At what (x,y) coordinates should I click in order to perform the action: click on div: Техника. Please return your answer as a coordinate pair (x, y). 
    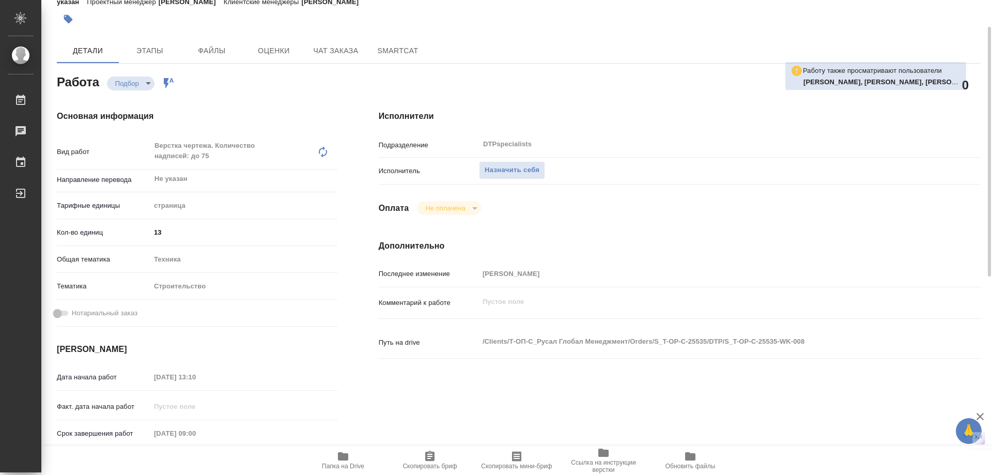
    Looking at the image, I should click on (244, 259).